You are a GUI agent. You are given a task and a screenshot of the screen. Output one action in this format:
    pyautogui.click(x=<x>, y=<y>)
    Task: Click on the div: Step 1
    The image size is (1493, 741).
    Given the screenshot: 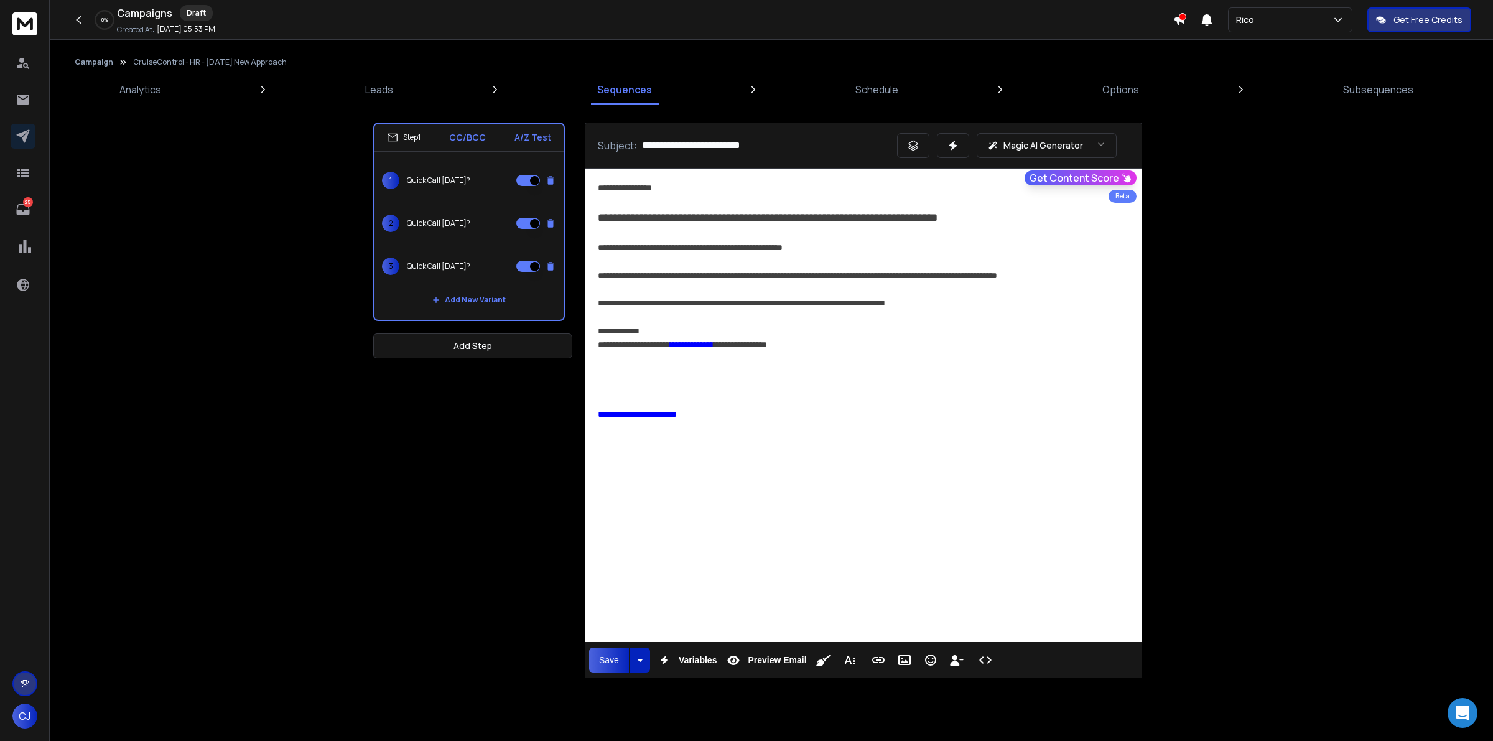 What is the action you would take?
    pyautogui.click(x=404, y=138)
    